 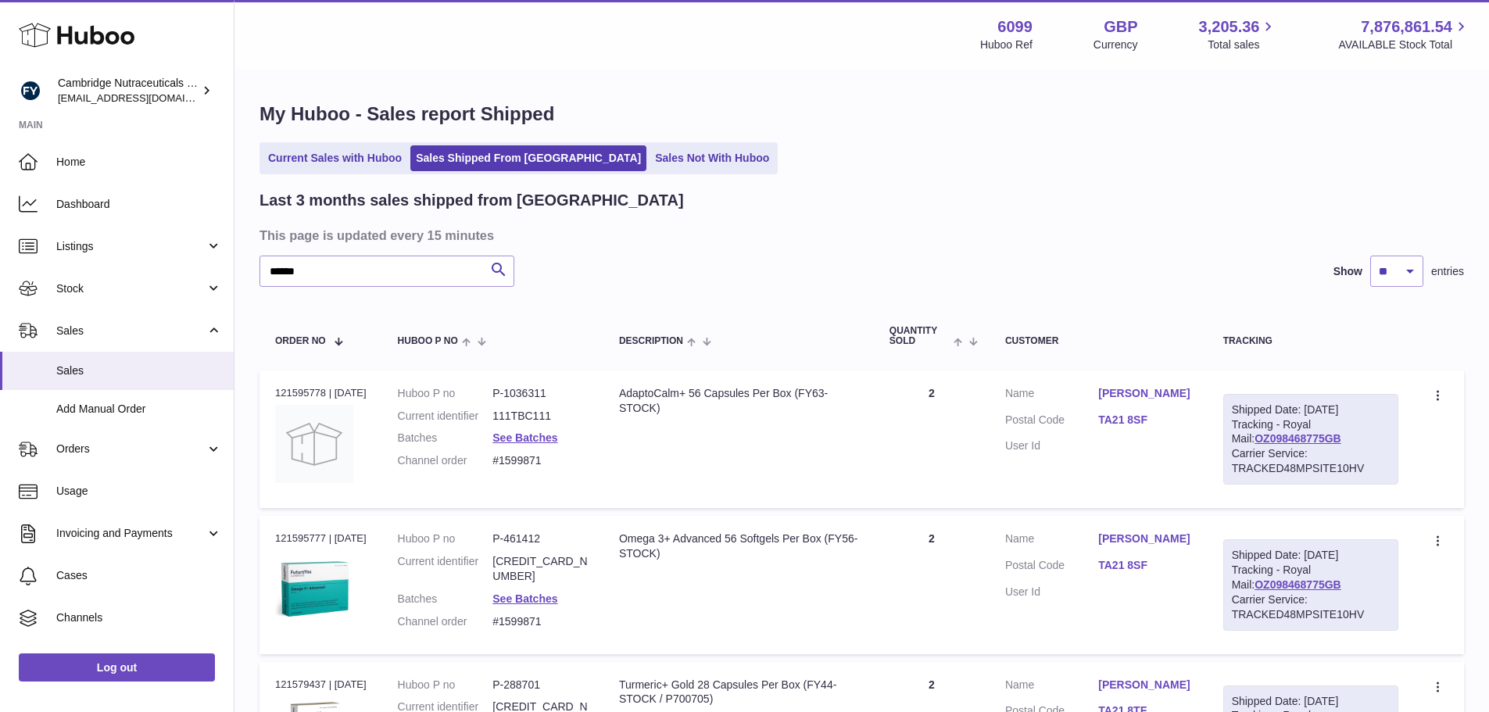 What do you see at coordinates (1242, 45) in the screenshot?
I see `span: Total sales` at bounding box center [1242, 45].